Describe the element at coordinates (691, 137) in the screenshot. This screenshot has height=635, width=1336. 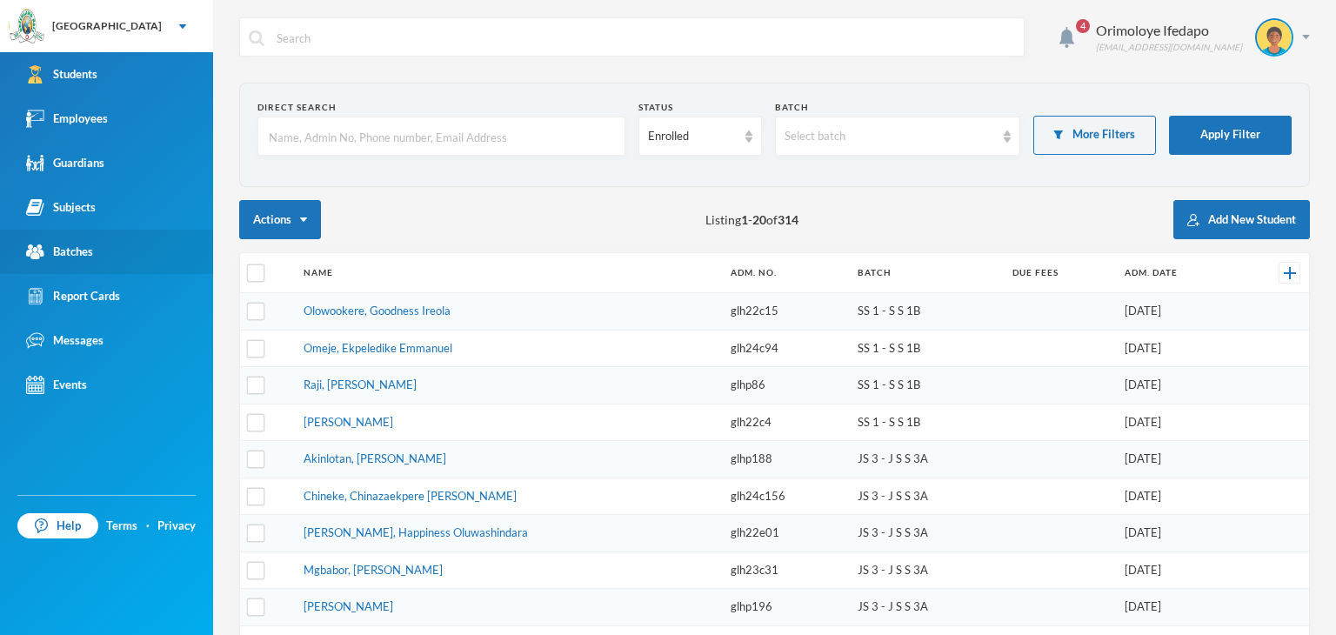
I see `div: Enrolled` at that location.